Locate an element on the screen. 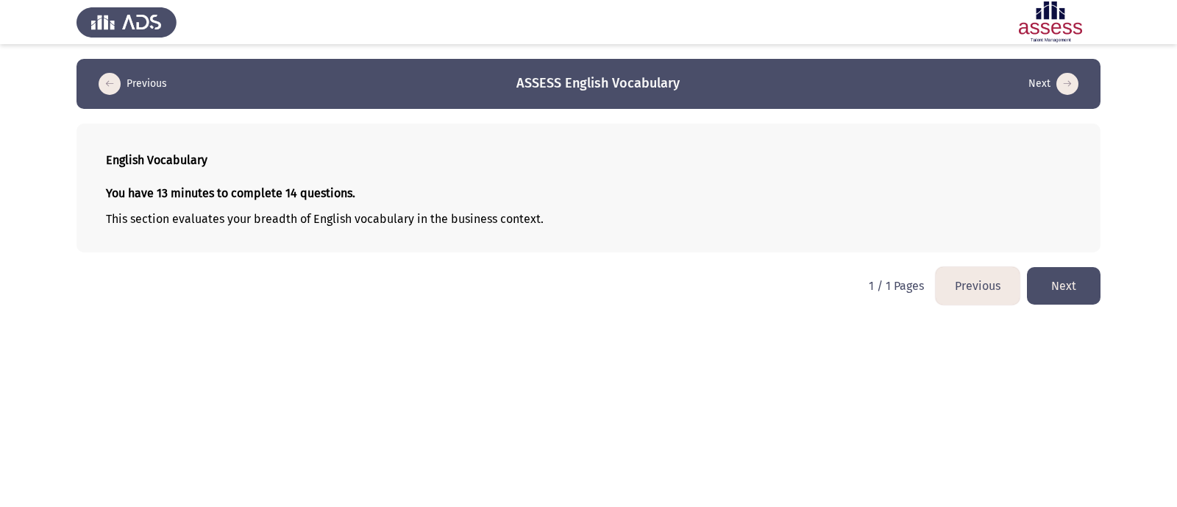 Image resolution: width=1177 pixels, height=507 pixels. h3: ASSESS English Vocabulary is located at coordinates (598, 83).